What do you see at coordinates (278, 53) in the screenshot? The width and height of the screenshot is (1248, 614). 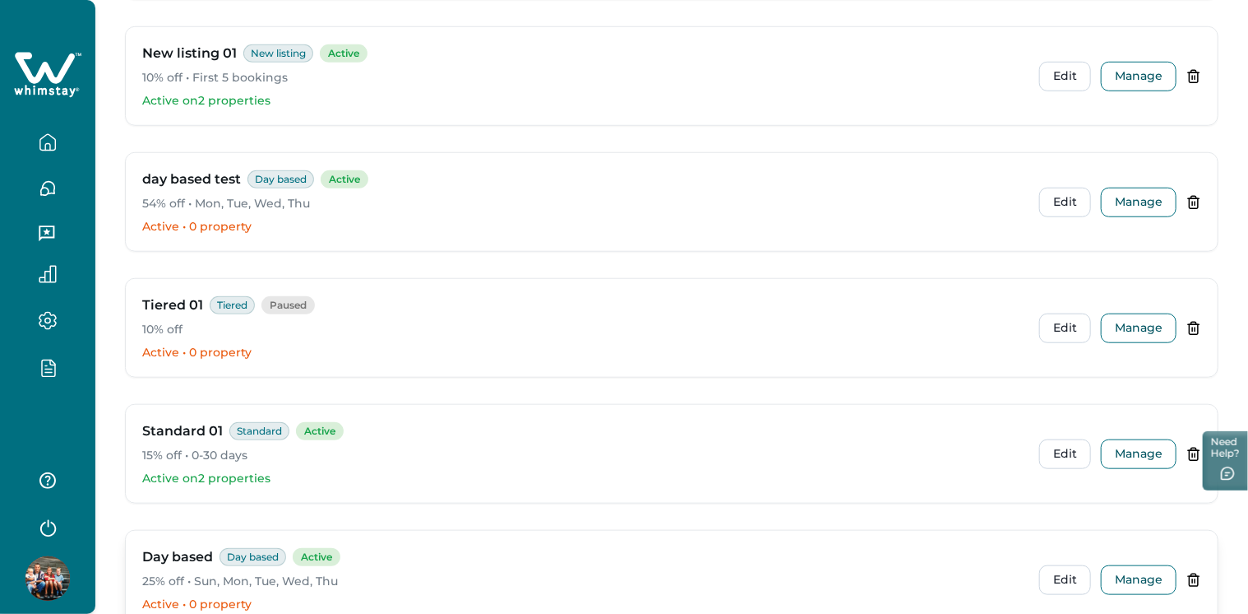 I see `span: New listing` at bounding box center [278, 53].